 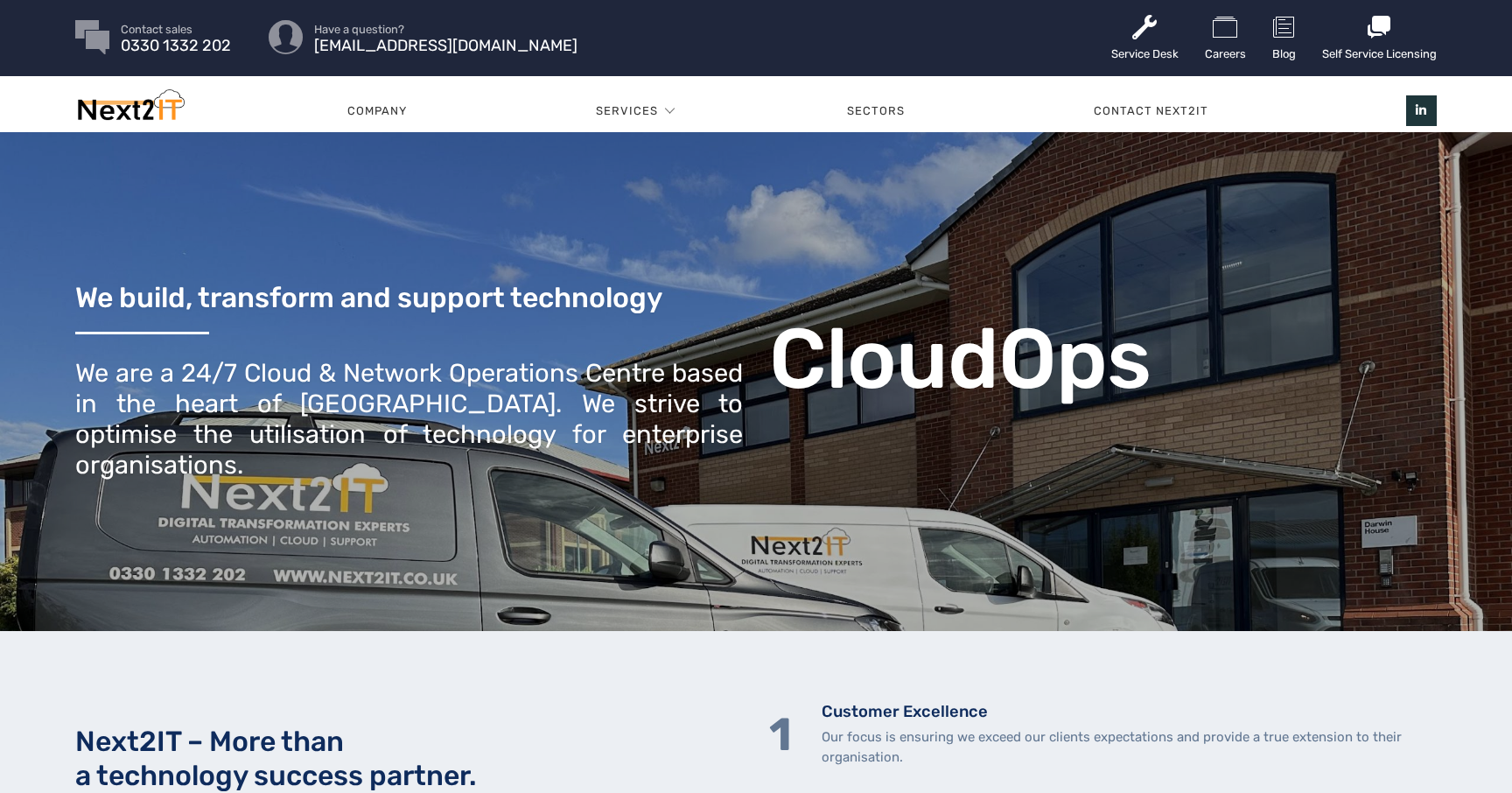 I want to click on span: Contact sales, so click(x=176, y=29).